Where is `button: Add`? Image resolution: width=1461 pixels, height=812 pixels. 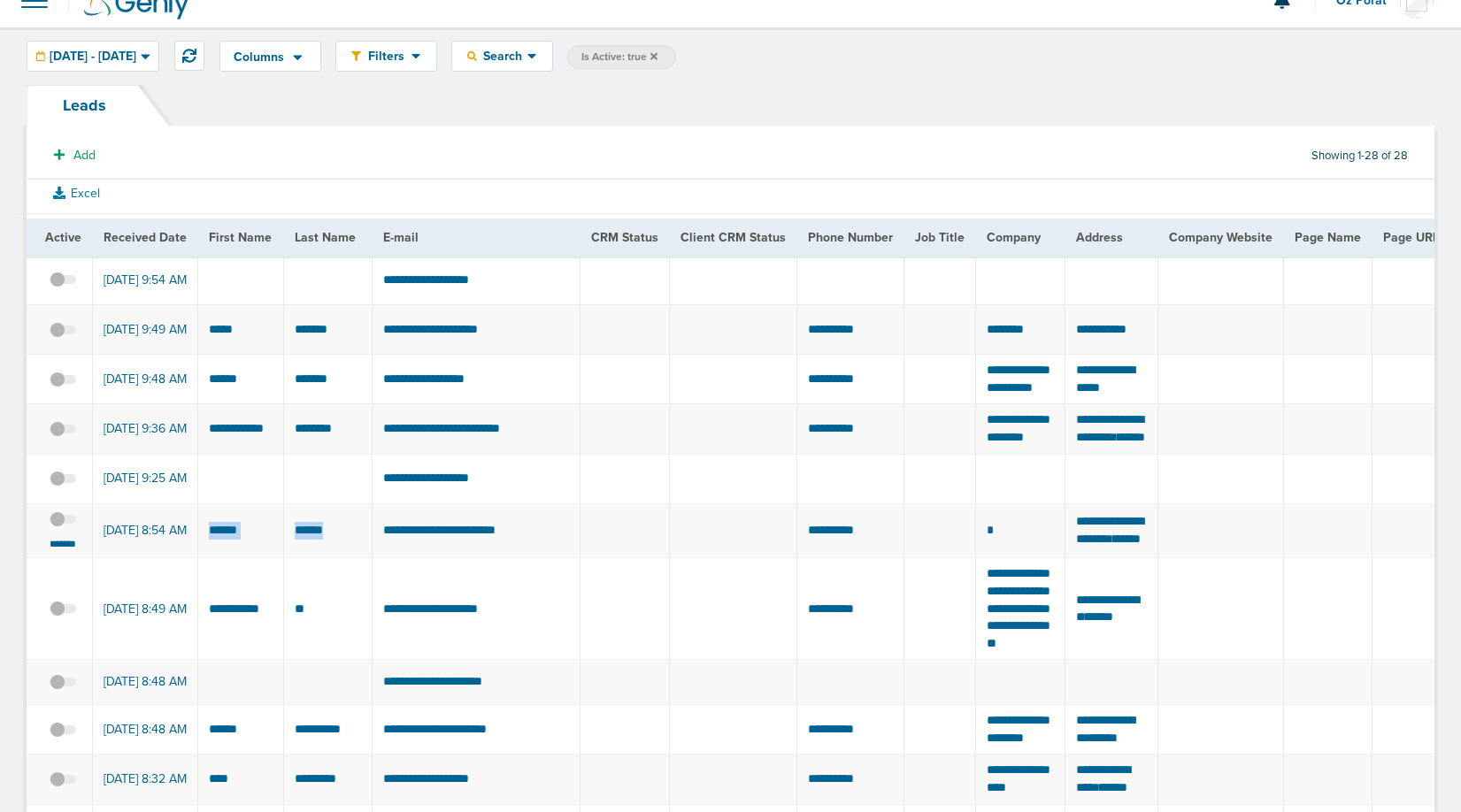 button: Add is located at coordinates (74, 154).